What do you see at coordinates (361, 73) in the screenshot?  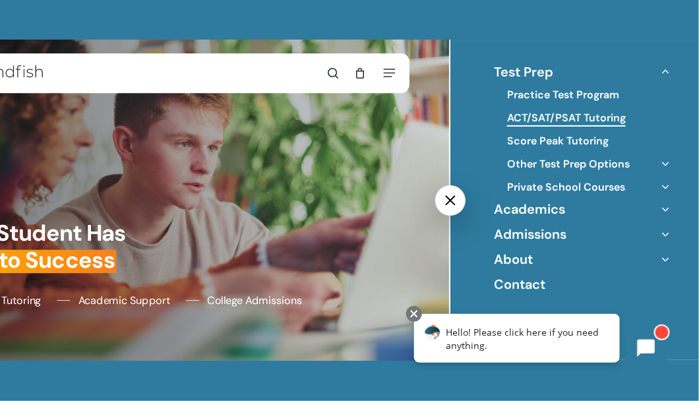 I see `a: Cart` at bounding box center [361, 73].